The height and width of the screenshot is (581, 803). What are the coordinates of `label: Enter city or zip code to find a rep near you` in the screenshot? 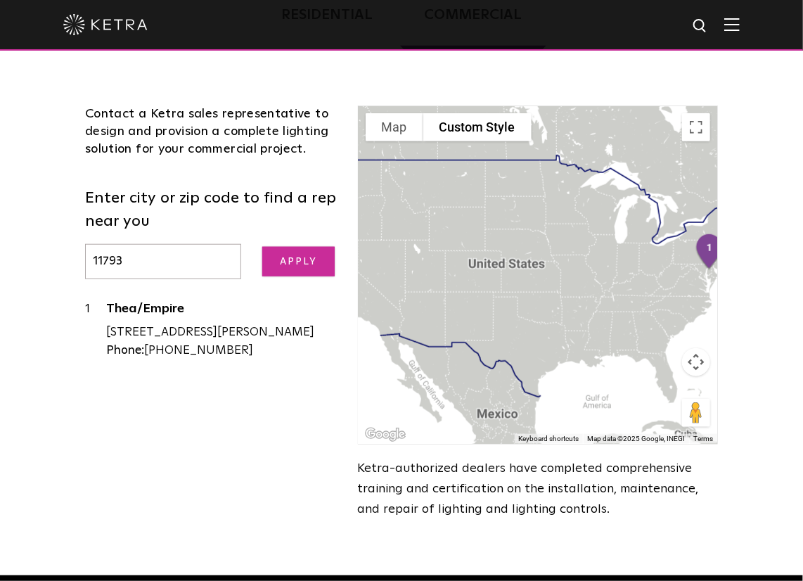 It's located at (211, 210).